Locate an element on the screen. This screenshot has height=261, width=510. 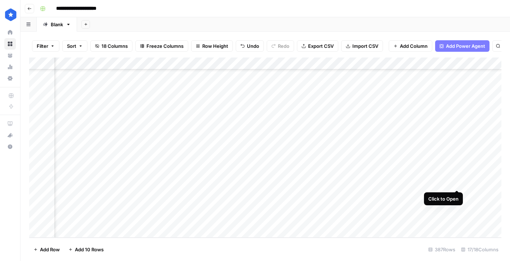
div: Click to Open is located at coordinates (443, 199).